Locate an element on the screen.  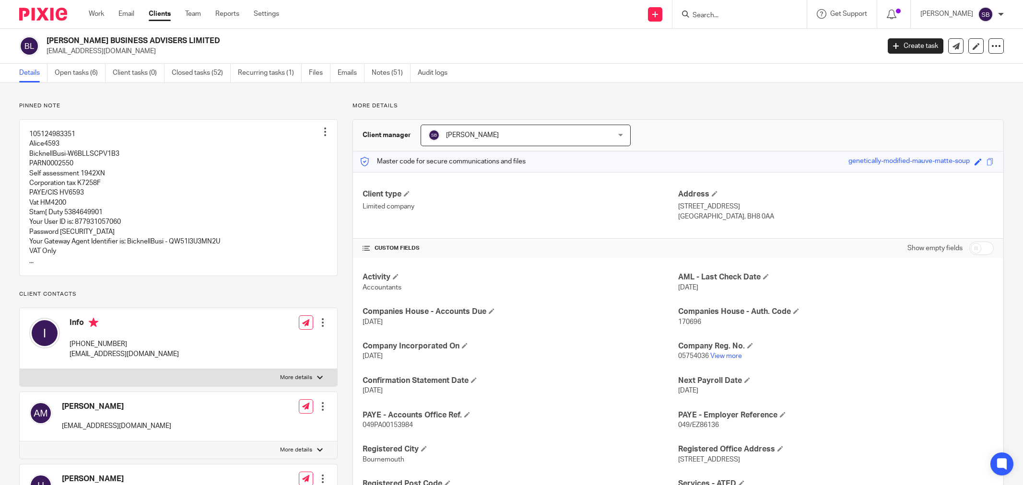
span: 049/EZ86136 is located at coordinates (698, 426).